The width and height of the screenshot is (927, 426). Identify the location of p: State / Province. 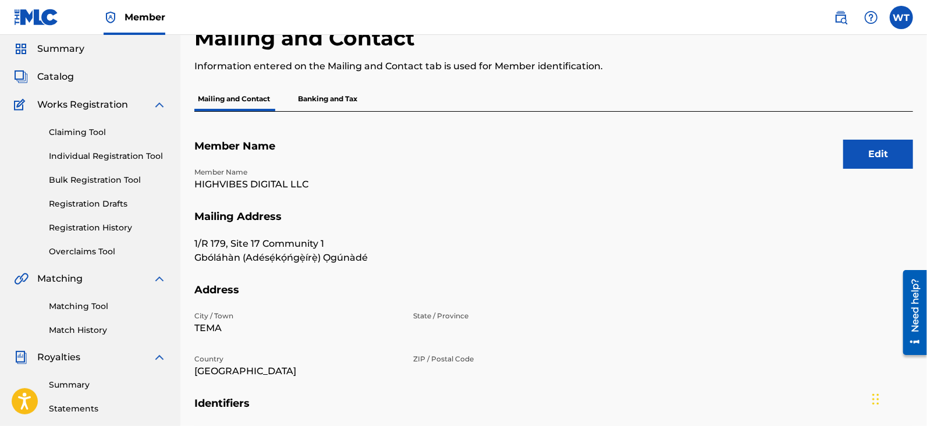
(516, 316).